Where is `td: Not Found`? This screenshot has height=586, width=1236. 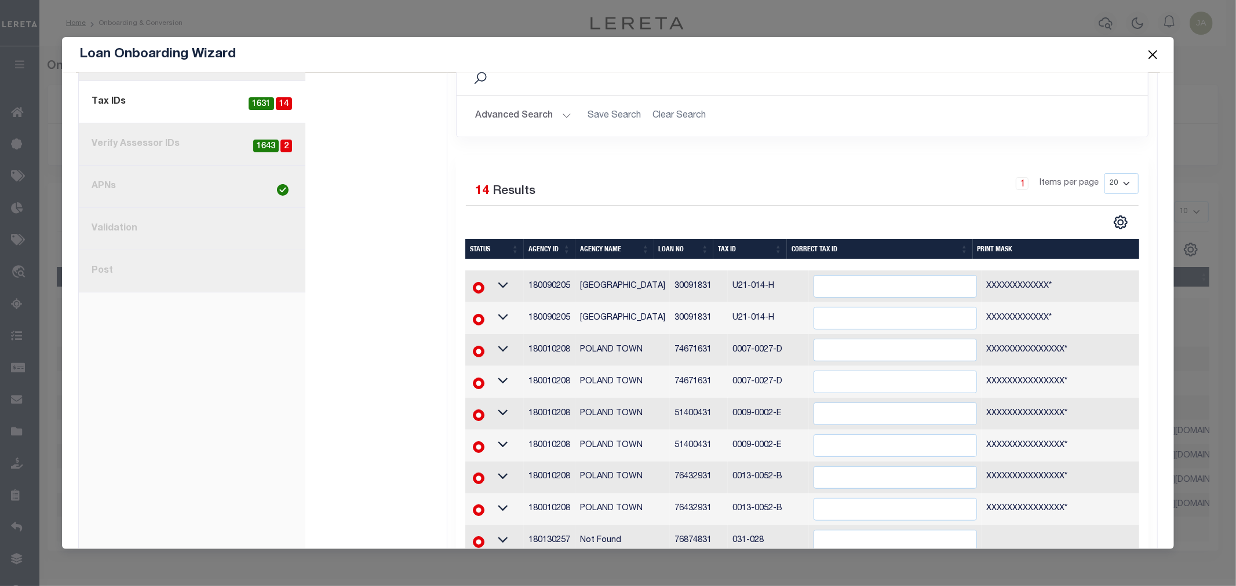
td: Not Found is located at coordinates (622, 541).